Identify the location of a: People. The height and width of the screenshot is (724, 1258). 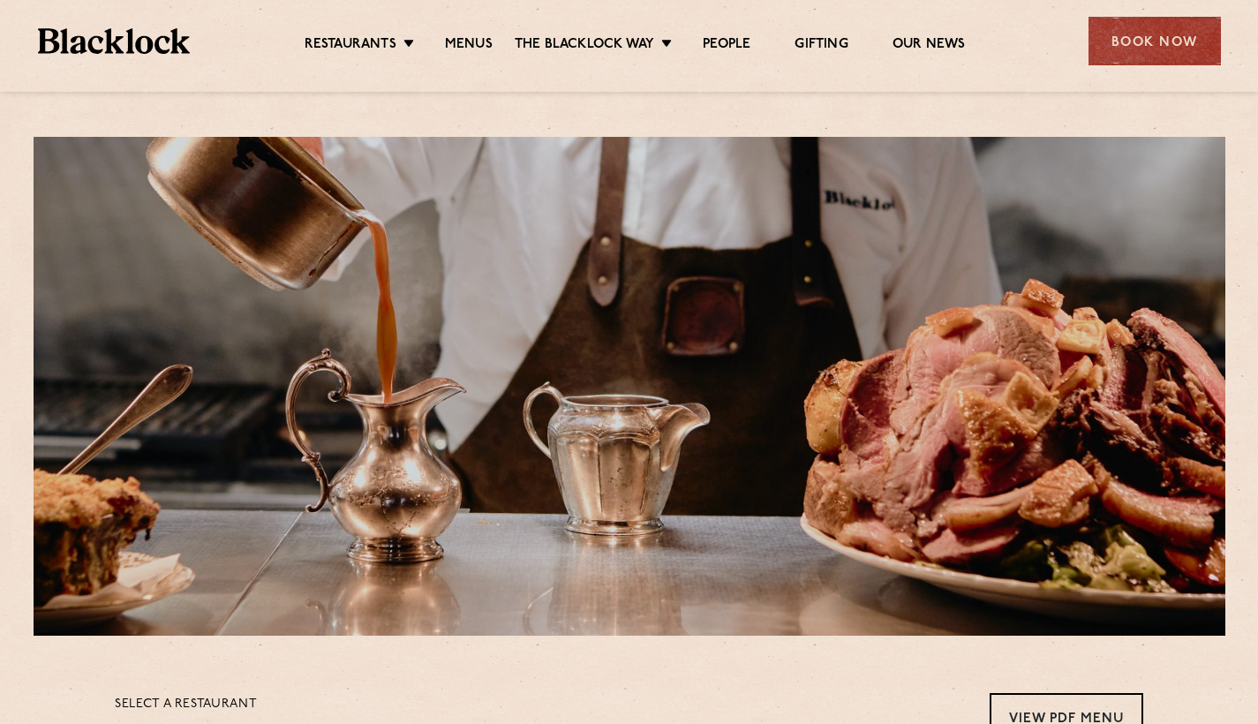
(726, 46).